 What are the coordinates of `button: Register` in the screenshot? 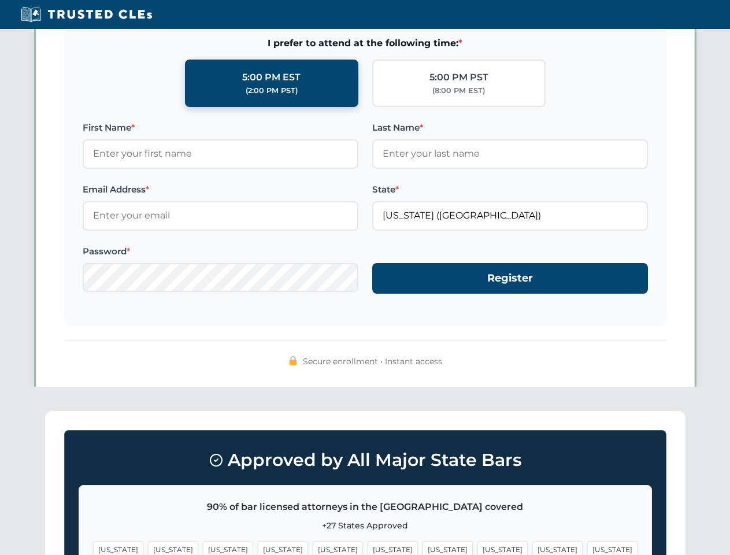 It's located at (510, 278).